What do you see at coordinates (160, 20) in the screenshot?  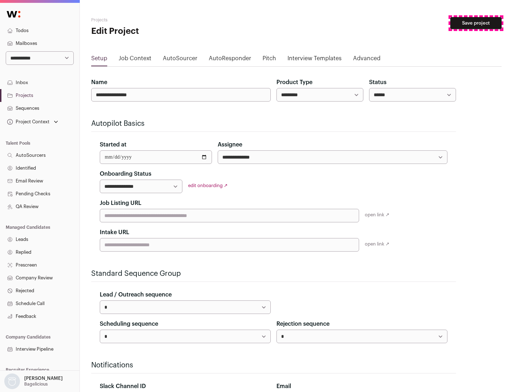 I see `h2: Projects` at bounding box center [160, 20].